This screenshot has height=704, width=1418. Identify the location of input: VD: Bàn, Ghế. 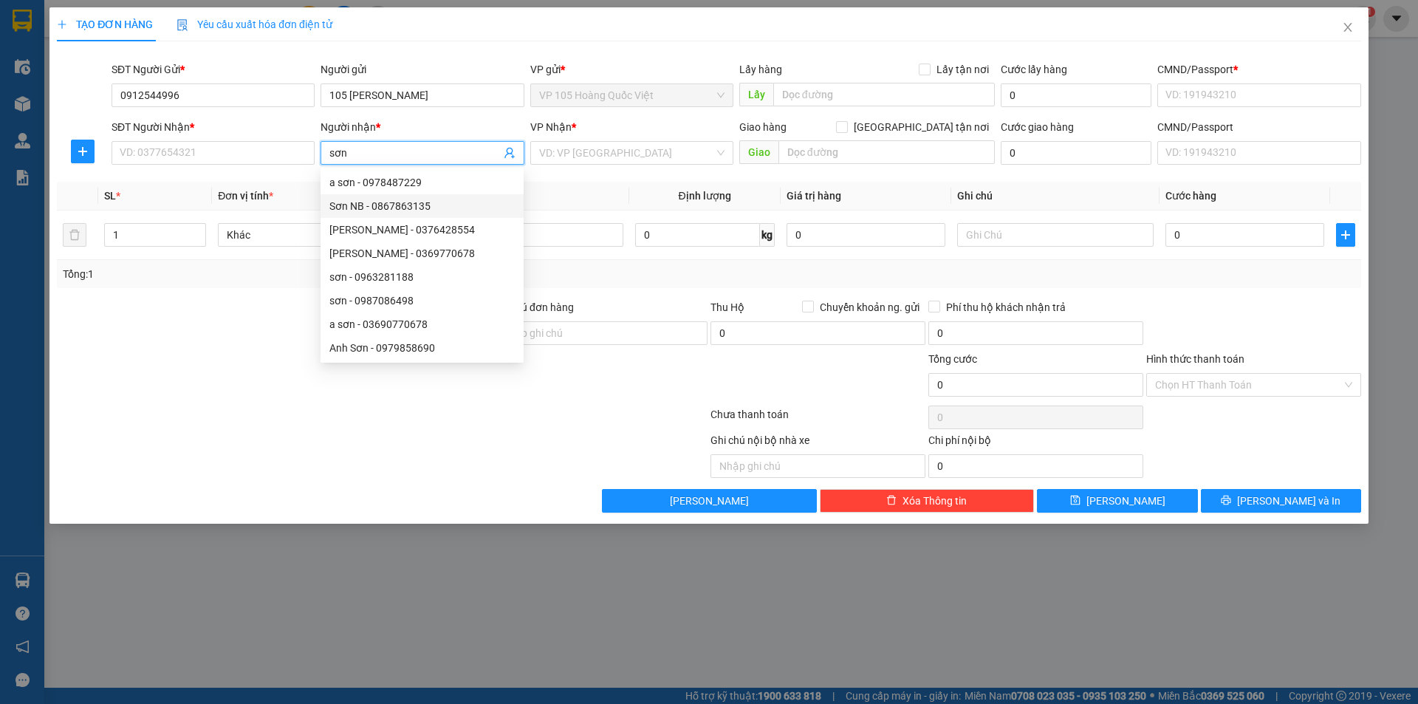
(525, 235).